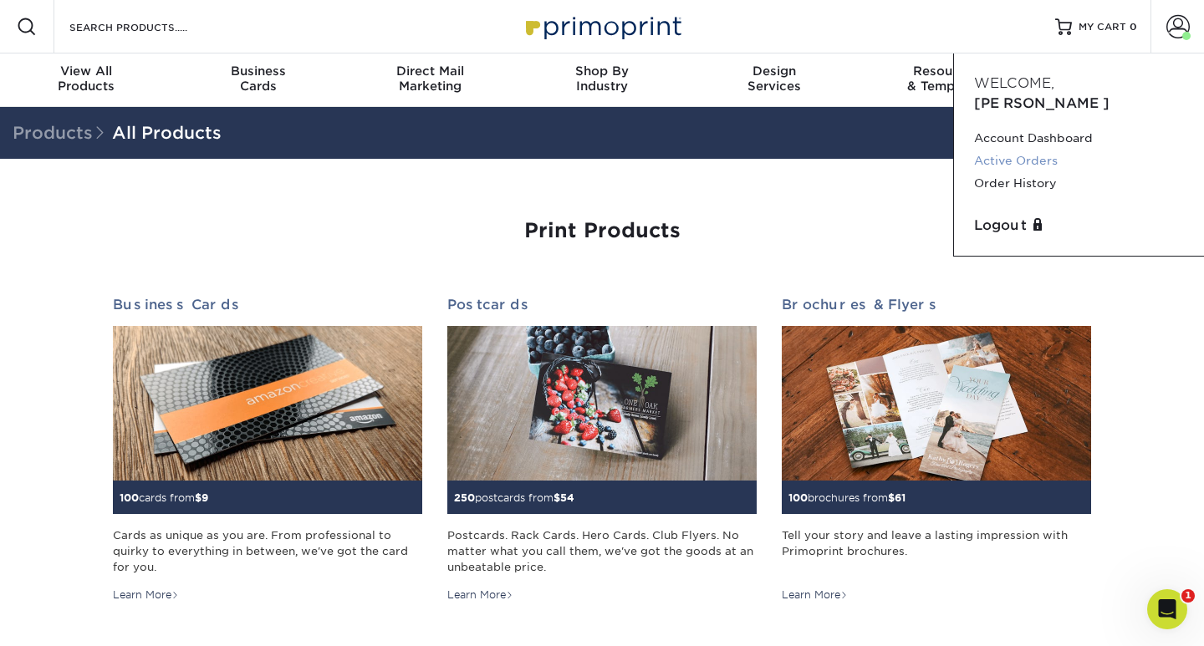 Image resolution: width=1204 pixels, height=646 pixels. Describe the element at coordinates (1079, 138) in the screenshot. I see `a: Account Dashboard` at that location.